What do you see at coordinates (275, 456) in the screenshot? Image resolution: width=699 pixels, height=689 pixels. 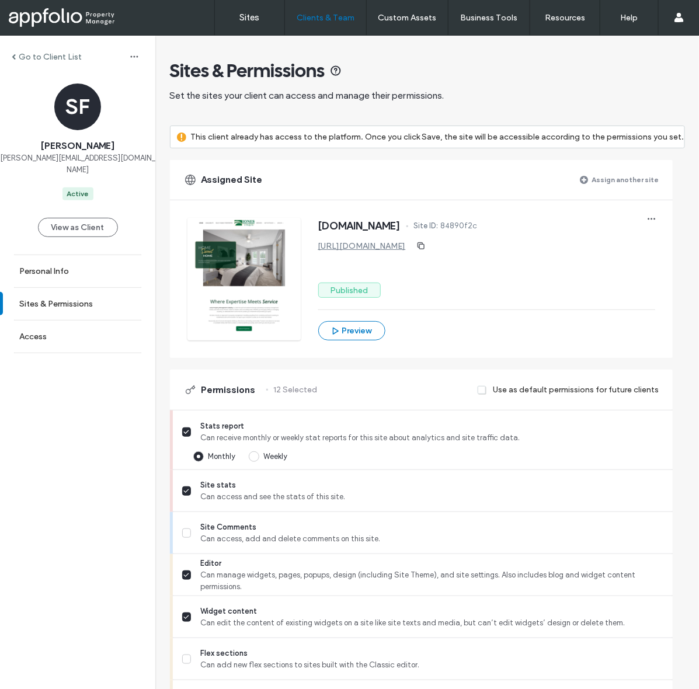 I see `span: Weekly` at bounding box center [275, 456].